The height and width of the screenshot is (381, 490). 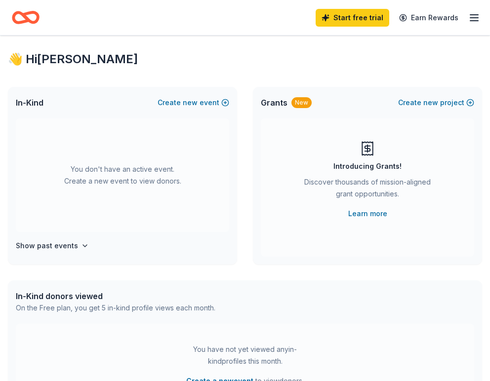 What do you see at coordinates (352, 18) in the screenshot?
I see `a: Start free trial` at bounding box center [352, 18].